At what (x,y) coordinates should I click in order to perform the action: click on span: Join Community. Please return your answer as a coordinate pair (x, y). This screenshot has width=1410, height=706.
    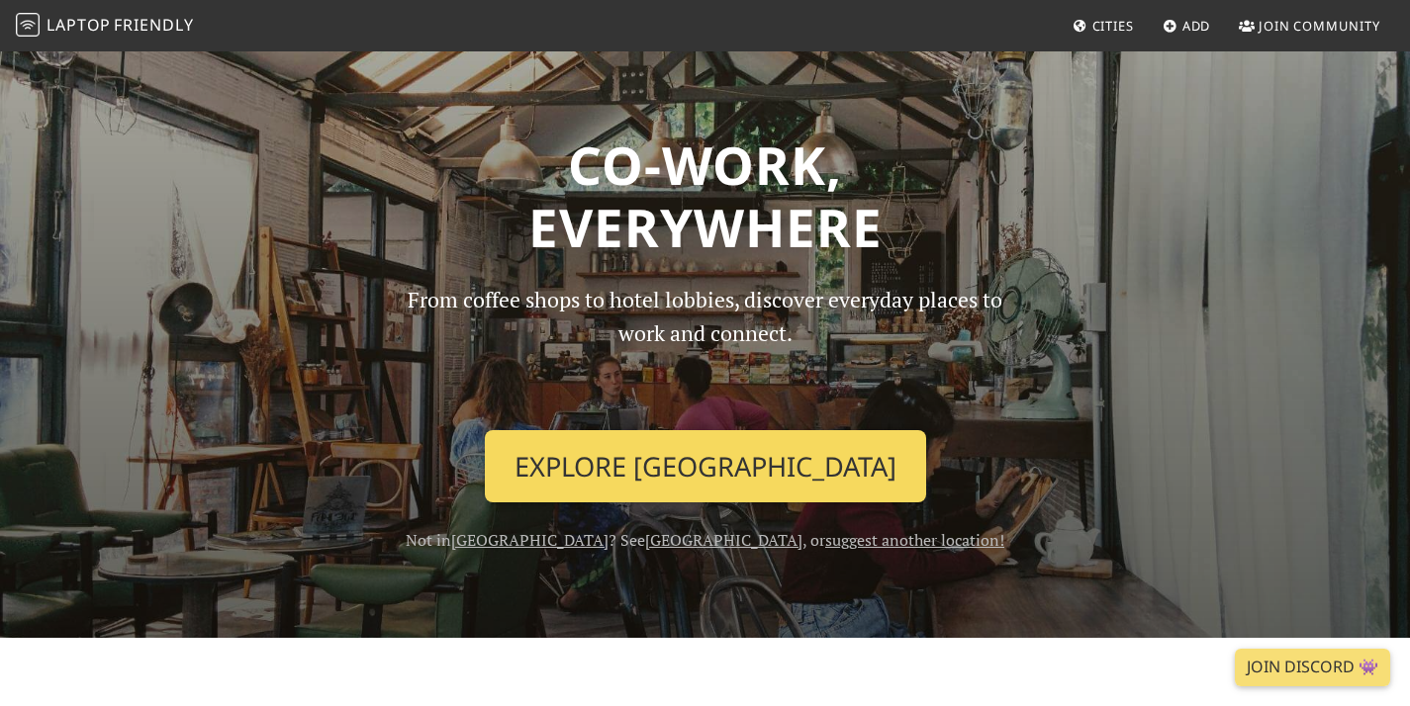
    Looking at the image, I should click on (1319, 26).